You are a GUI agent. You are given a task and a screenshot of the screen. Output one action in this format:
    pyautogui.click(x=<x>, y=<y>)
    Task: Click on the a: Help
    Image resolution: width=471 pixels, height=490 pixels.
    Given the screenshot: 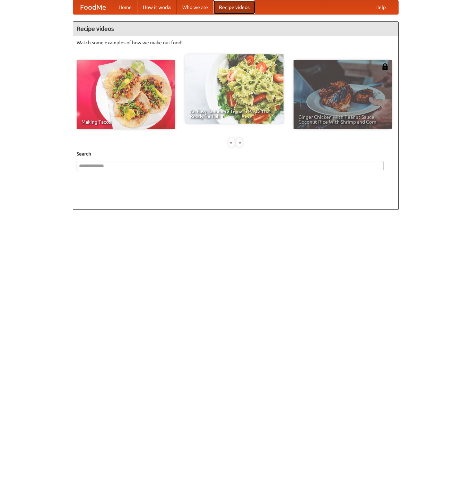 What is the action you would take?
    pyautogui.click(x=380, y=7)
    